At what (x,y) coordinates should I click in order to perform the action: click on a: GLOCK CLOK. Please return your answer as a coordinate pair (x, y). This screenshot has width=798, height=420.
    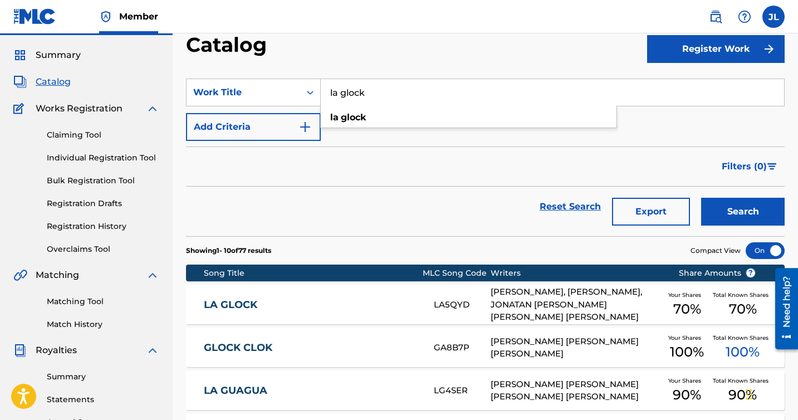
    Looking at the image, I should click on (311, 347).